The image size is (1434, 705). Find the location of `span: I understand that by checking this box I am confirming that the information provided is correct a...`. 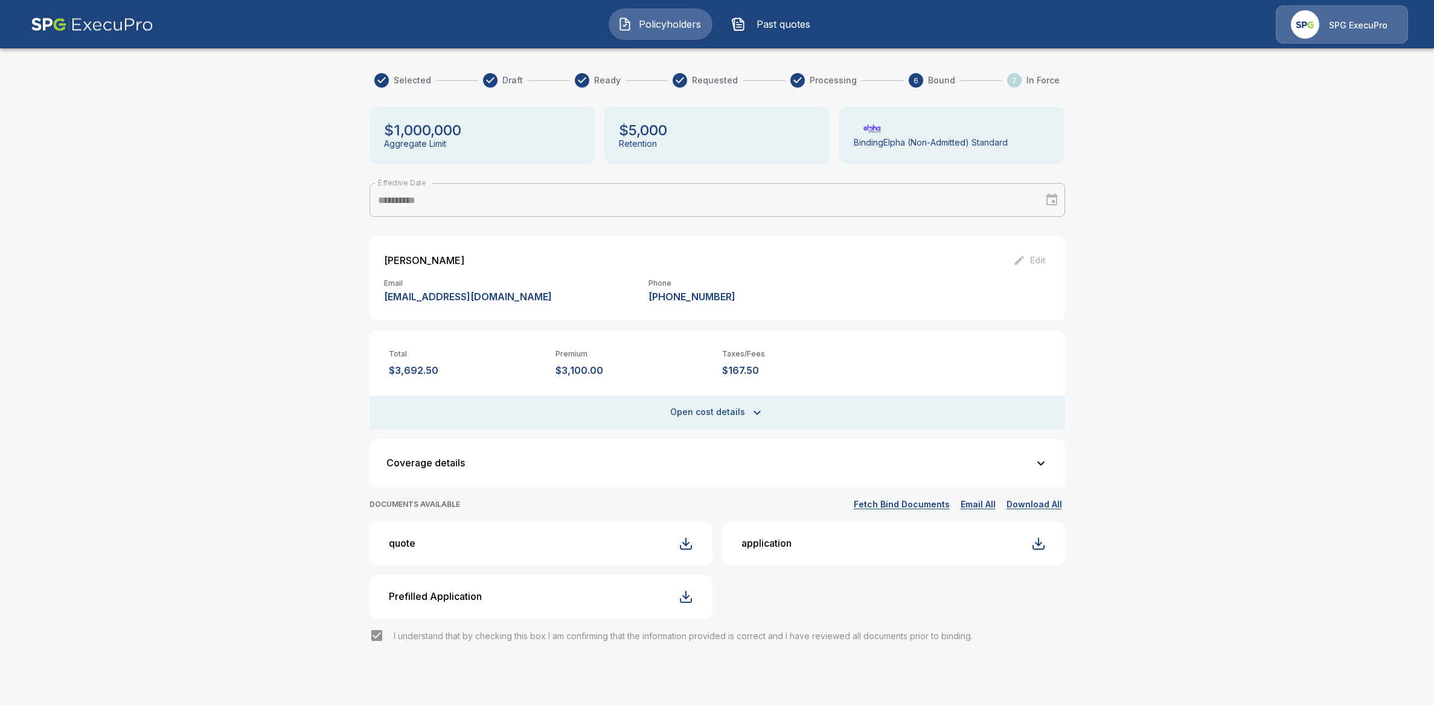

span: I understand that by checking this box I am confirming that the information provided is correct a... is located at coordinates (683, 635).